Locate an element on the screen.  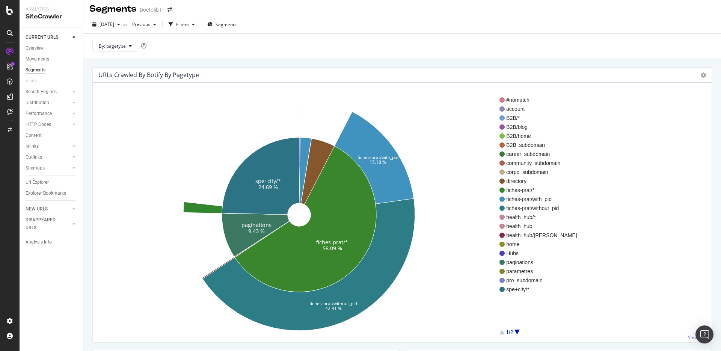
a: Sitemaps is located at coordinates (48, 168).